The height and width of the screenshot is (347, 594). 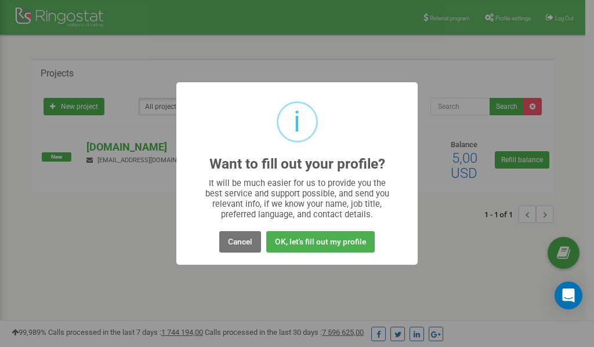 I want to click on button: OK, let's fill out my profile, so click(x=320, y=242).